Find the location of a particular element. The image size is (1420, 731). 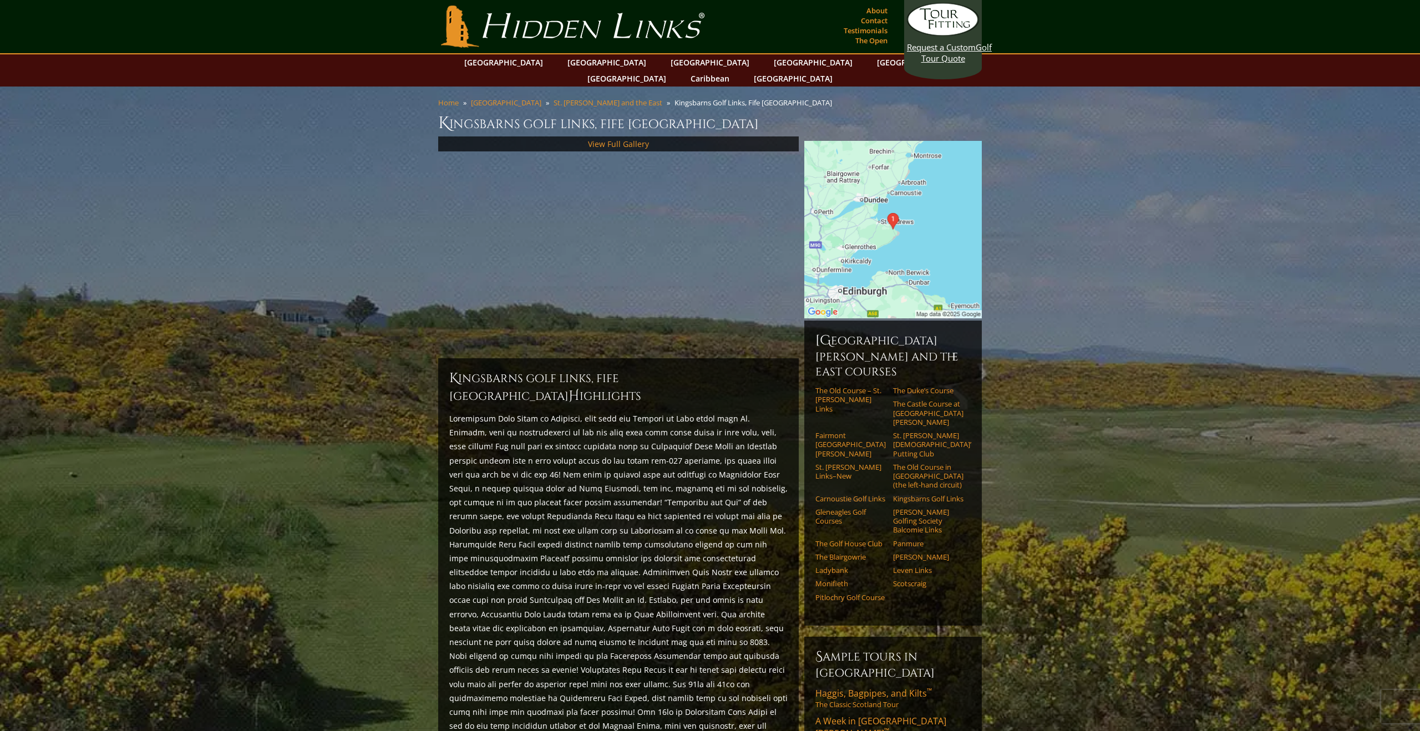

span: Haggis, Bagpipes, and Kilts is located at coordinates (874, 693).